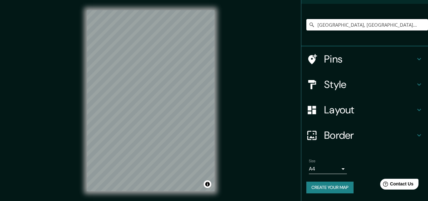 This screenshot has width=428, height=201. What do you see at coordinates (365, 84) in the screenshot?
I see `div: Style` at bounding box center [365, 84].